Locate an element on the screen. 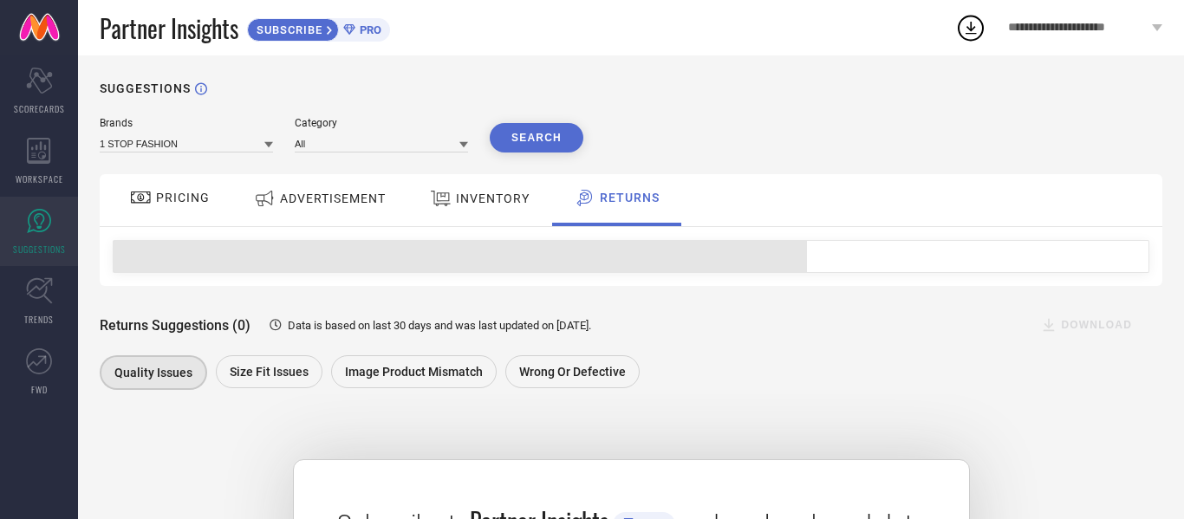 This screenshot has height=519, width=1184. span: RETURNS is located at coordinates (629, 198).